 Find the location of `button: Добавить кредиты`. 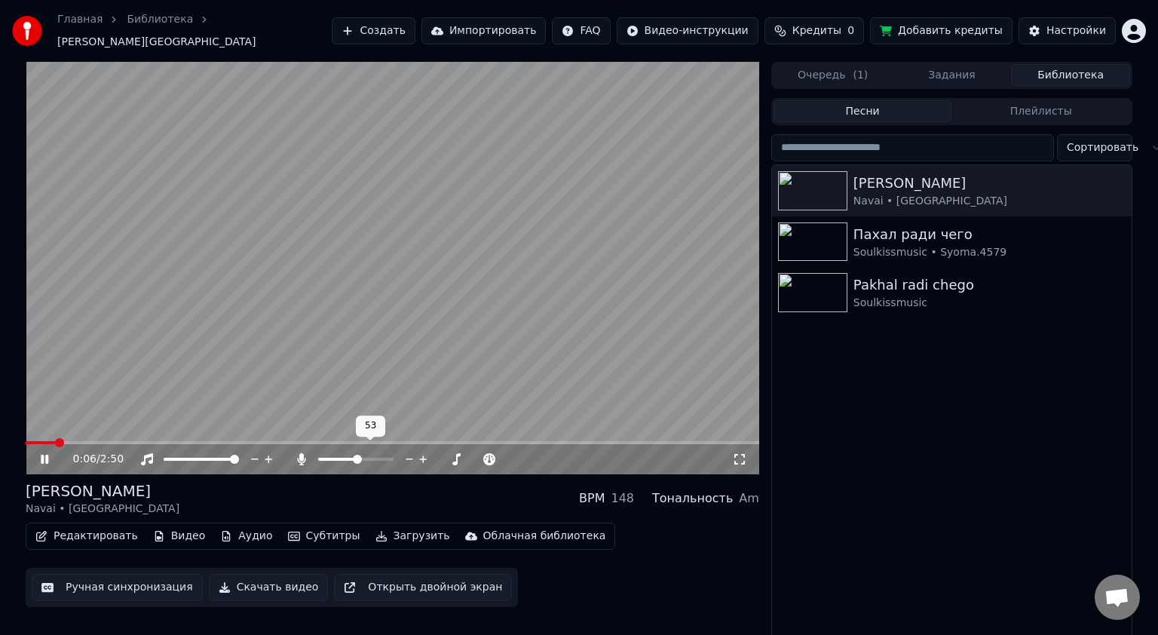

button: Добавить кредиты is located at coordinates (941, 31).